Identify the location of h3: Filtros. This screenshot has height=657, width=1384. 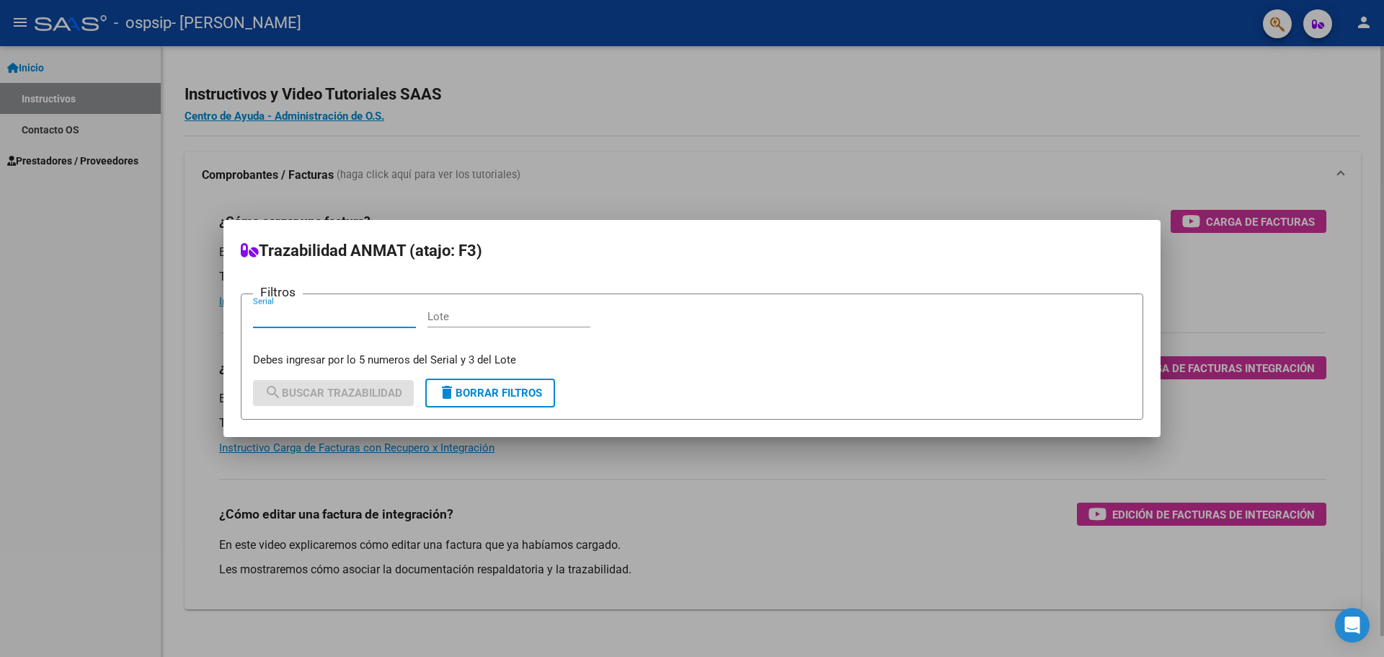
(278, 292).